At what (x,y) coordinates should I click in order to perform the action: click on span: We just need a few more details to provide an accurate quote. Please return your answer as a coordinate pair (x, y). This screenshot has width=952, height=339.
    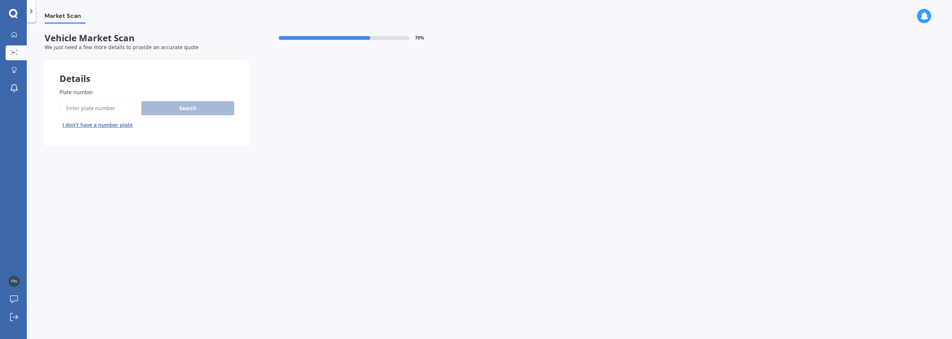
    Looking at the image, I should click on (122, 47).